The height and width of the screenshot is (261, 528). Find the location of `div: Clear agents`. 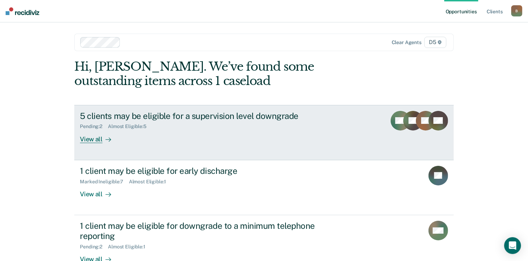

div: Clear agents is located at coordinates (407, 42).